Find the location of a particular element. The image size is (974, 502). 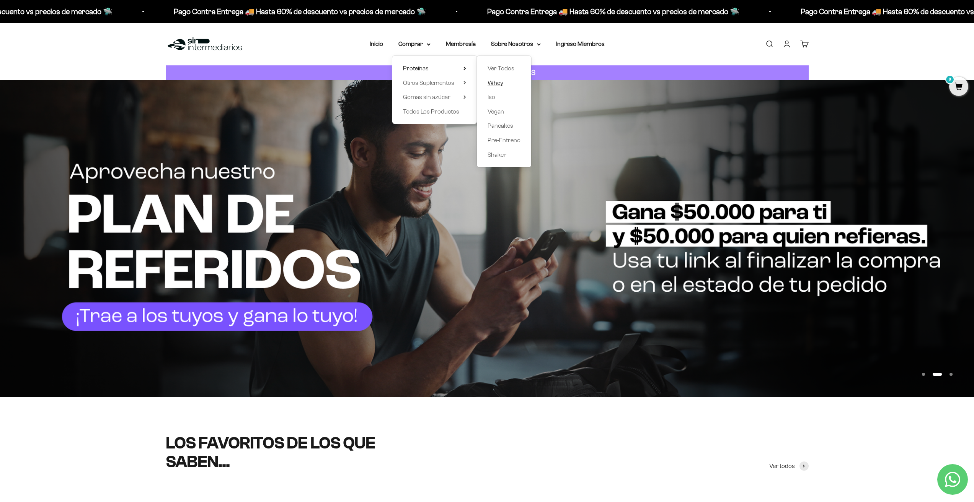

a: Pre-Entreno is located at coordinates (504, 140).